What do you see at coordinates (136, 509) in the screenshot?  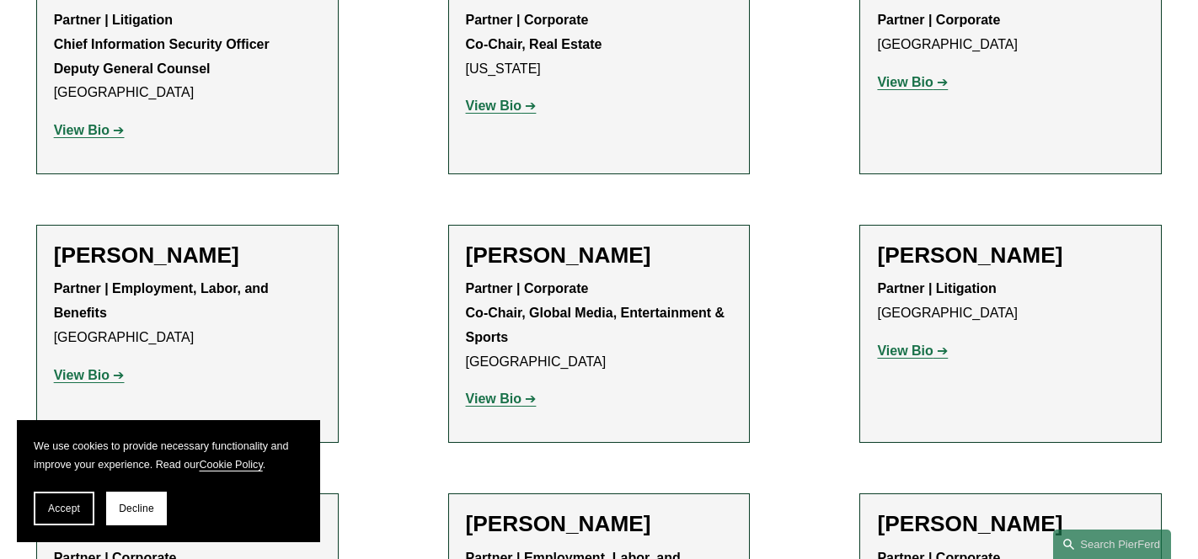 I see `button: Decline` at bounding box center [136, 509].